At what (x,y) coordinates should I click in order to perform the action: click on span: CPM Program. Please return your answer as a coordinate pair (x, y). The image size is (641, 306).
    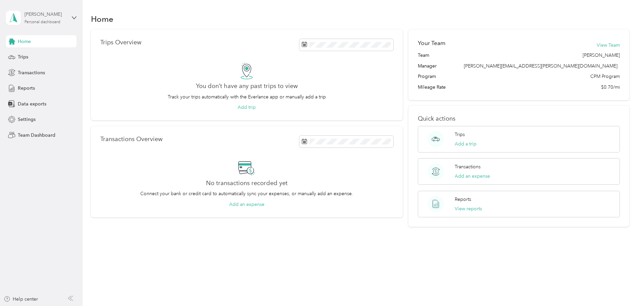
    Looking at the image, I should click on (605, 76).